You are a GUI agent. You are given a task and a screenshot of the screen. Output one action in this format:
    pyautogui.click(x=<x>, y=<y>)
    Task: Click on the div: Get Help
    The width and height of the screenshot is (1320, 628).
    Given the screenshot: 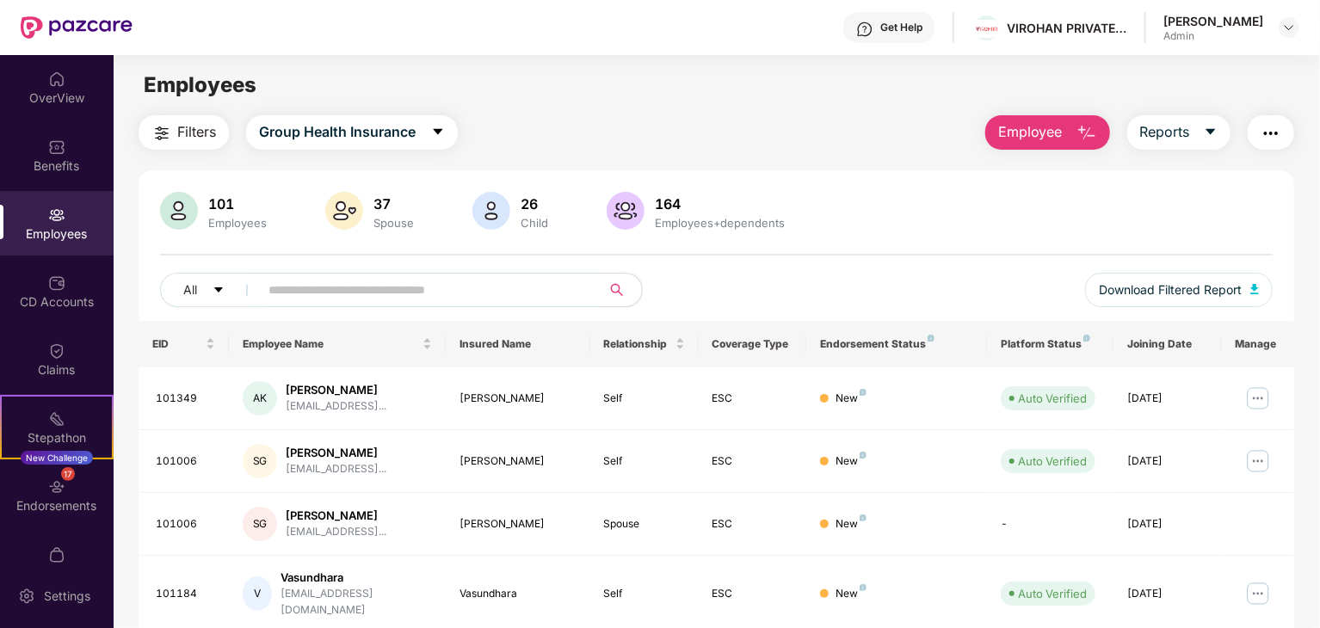 What is the action you would take?
    pyautogui.click(x=901, y=28)
    